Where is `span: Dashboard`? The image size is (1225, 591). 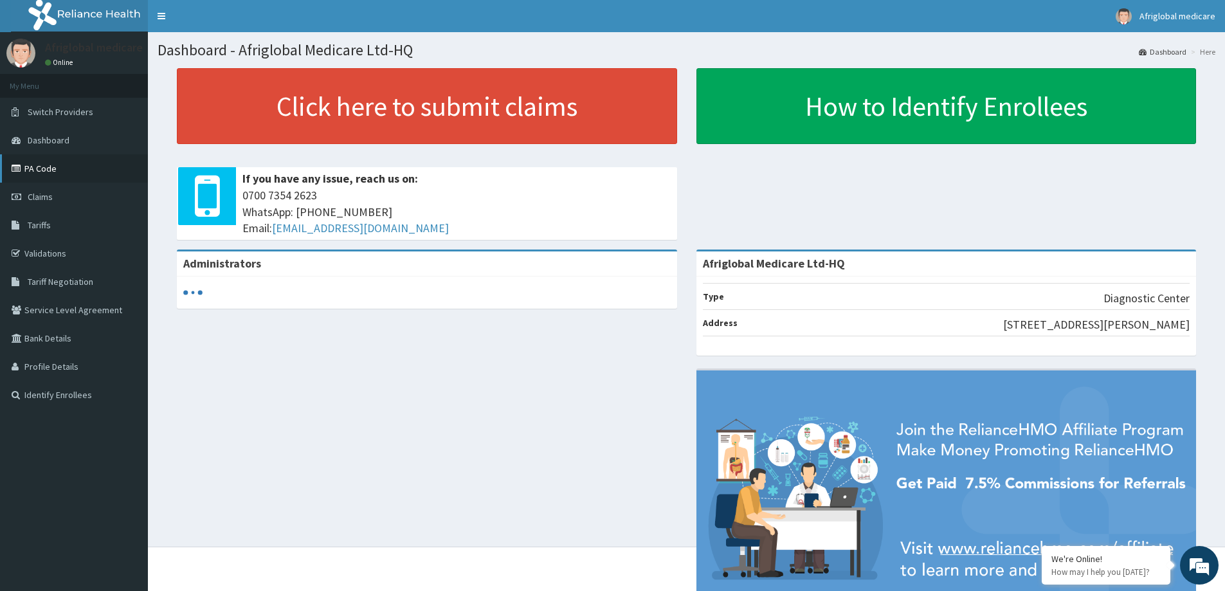 span: Dashboard is located at coordinates (48, 140).